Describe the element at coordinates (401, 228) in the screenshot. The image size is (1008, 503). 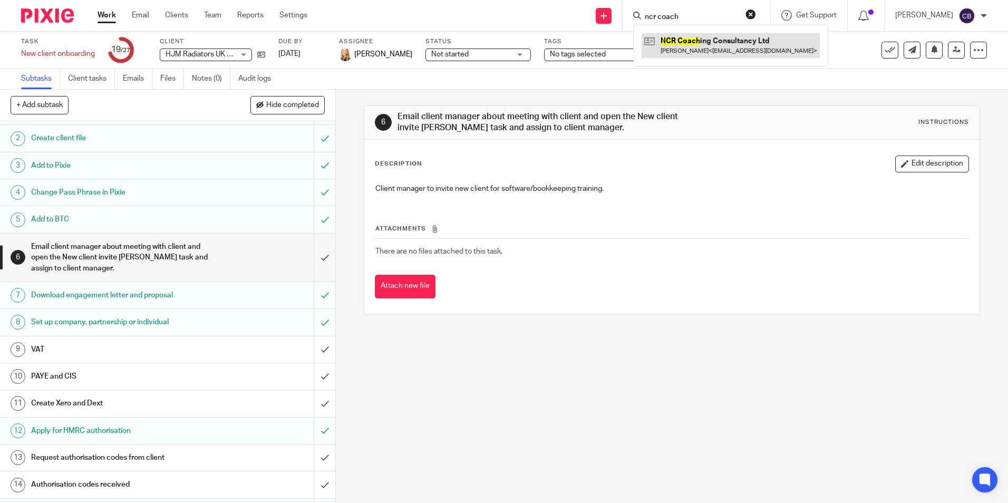
I see `span: Attachments` at that location.